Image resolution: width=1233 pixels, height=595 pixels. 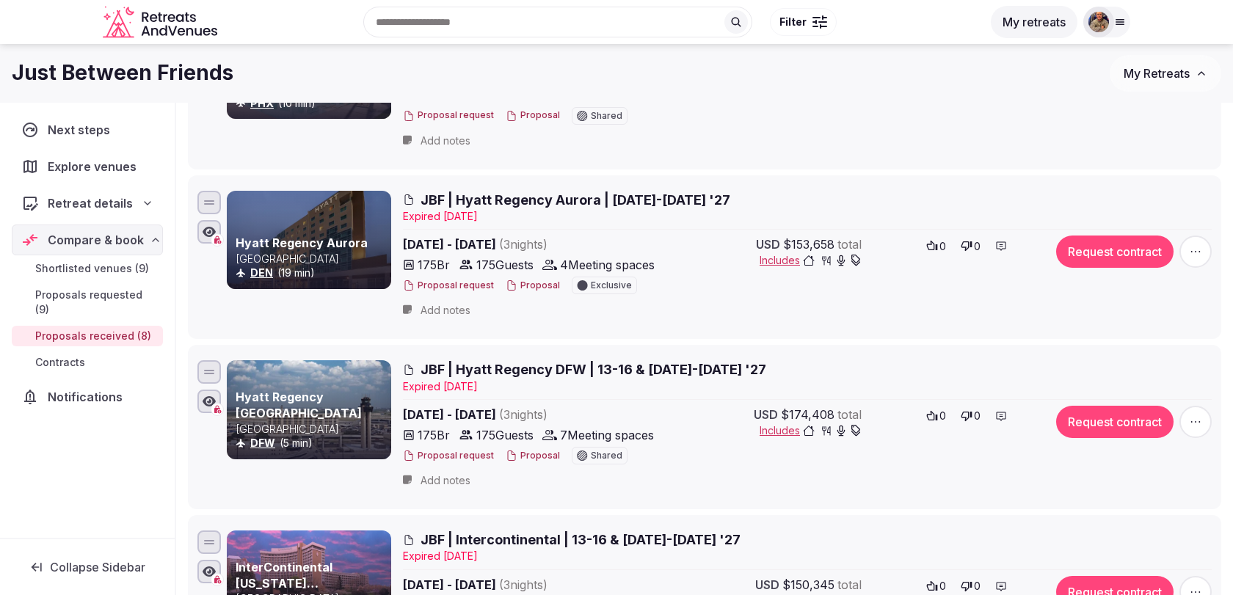 What do you see at coordinates (87, 167) in the screenshot?
I see `a: Explore venues` at bounding box center [87, 167].